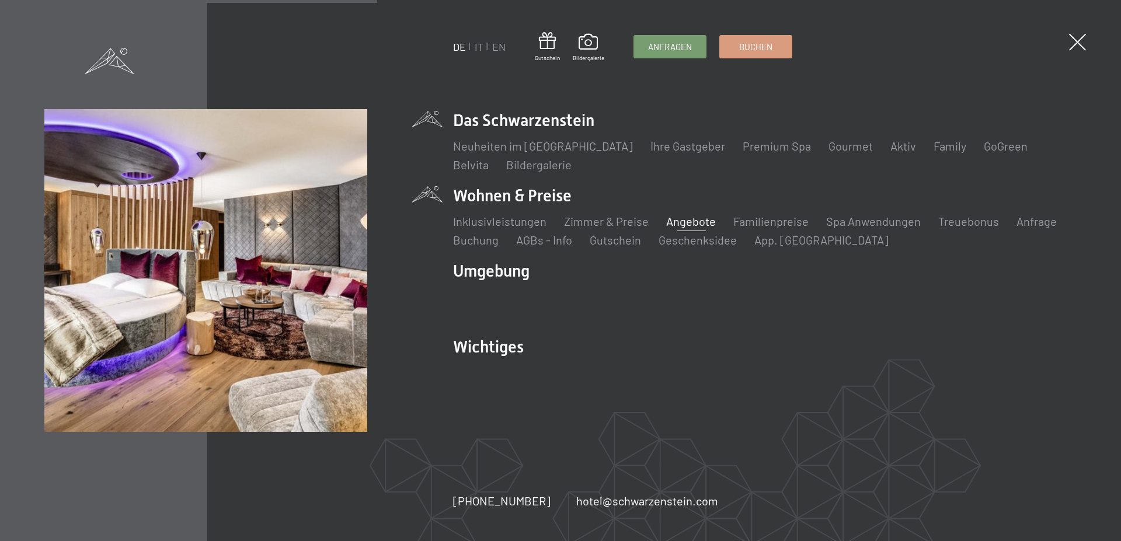 The width and height of the screenshot is (1121, 541). What do you see at coordinates (460, 47) in the screenshot?
I see `a: DE` at bounding box center [460, 47].